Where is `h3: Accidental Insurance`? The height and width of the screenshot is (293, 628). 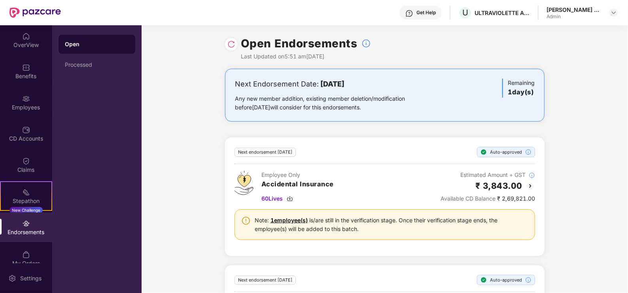
h3: Accidental Insurance is located at coordinates (297, 185).